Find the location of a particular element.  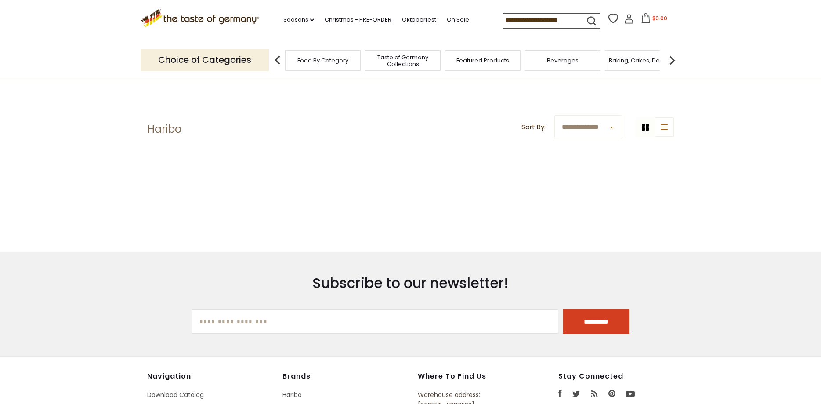

a: Seasons is located at coordinates (299, 20).